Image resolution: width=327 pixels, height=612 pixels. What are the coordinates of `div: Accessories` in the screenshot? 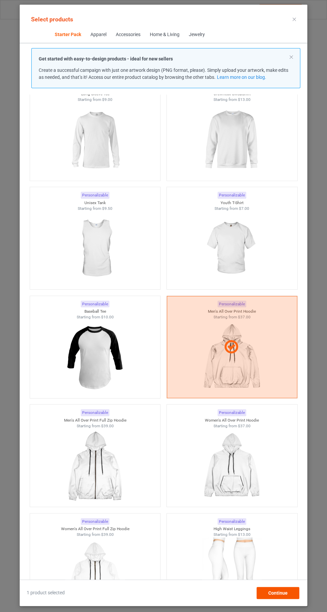 It's located at (128, 35).